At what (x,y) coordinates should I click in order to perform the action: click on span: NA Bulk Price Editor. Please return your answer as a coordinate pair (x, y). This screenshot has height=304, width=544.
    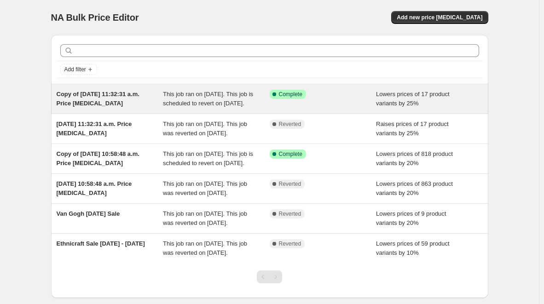
    Looking at the image, I should click on (95, 17).